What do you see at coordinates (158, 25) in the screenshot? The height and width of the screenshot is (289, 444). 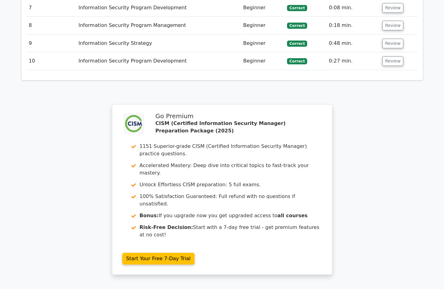 I see `td: Information Security Program Management` at bounding box center [158, 25].